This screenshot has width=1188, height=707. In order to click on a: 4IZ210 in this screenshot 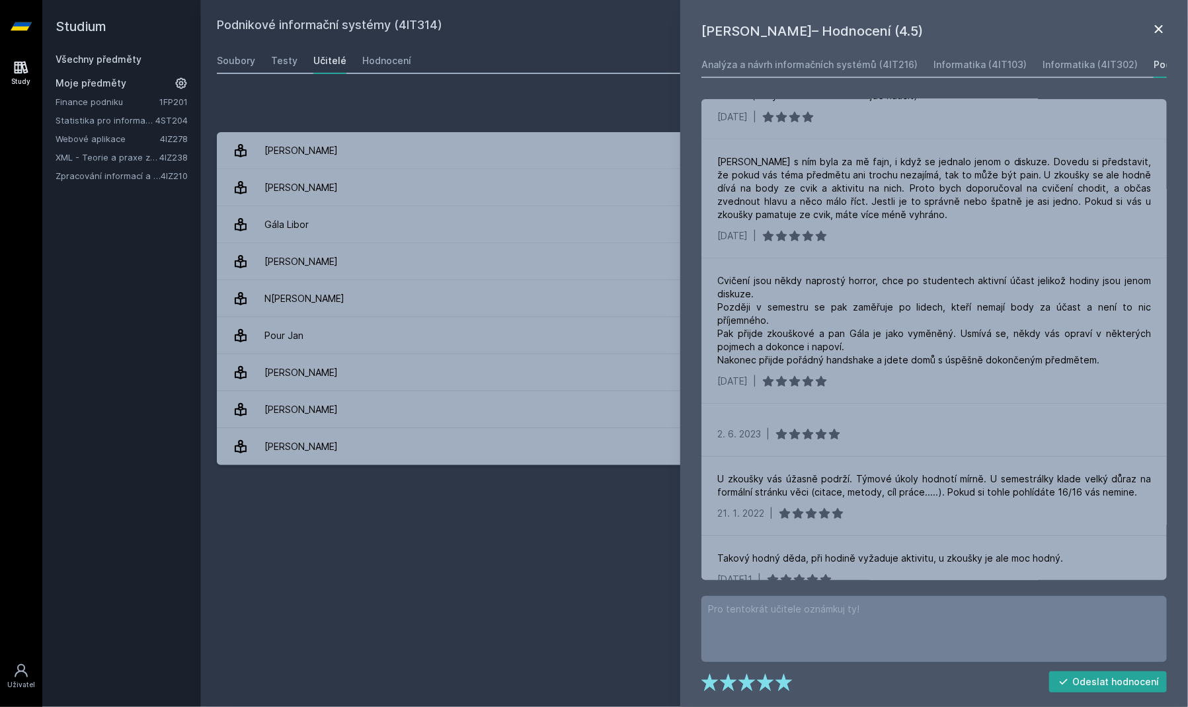, I will do `click(174, 176)`.